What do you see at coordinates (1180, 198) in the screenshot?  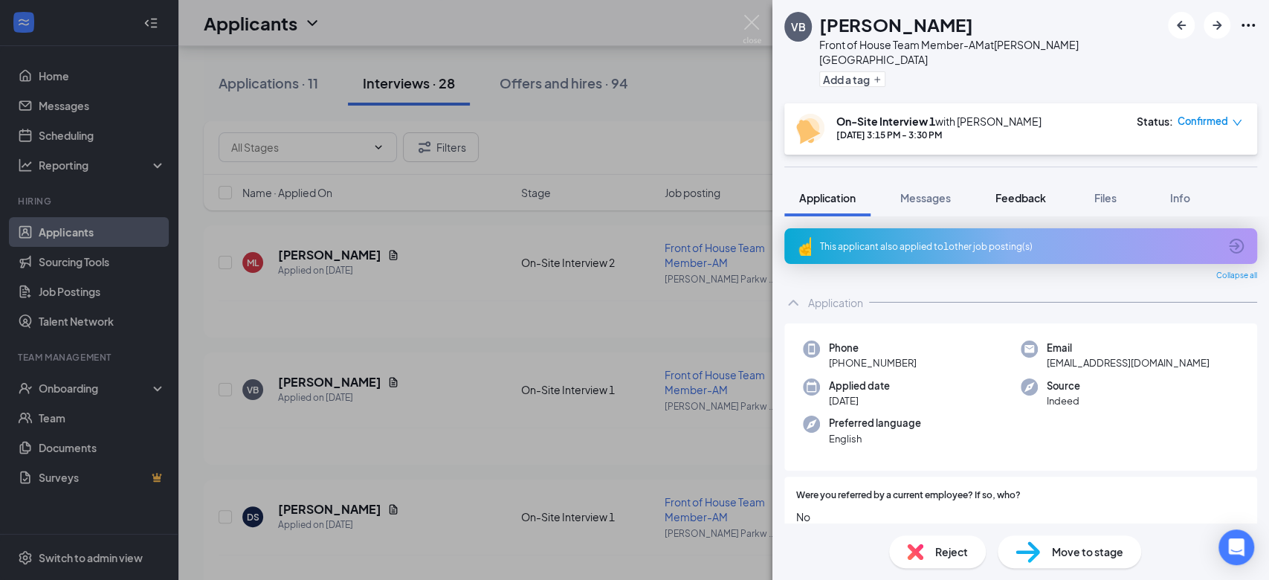 I see `span: Info` at bounding box center [1180, 198].